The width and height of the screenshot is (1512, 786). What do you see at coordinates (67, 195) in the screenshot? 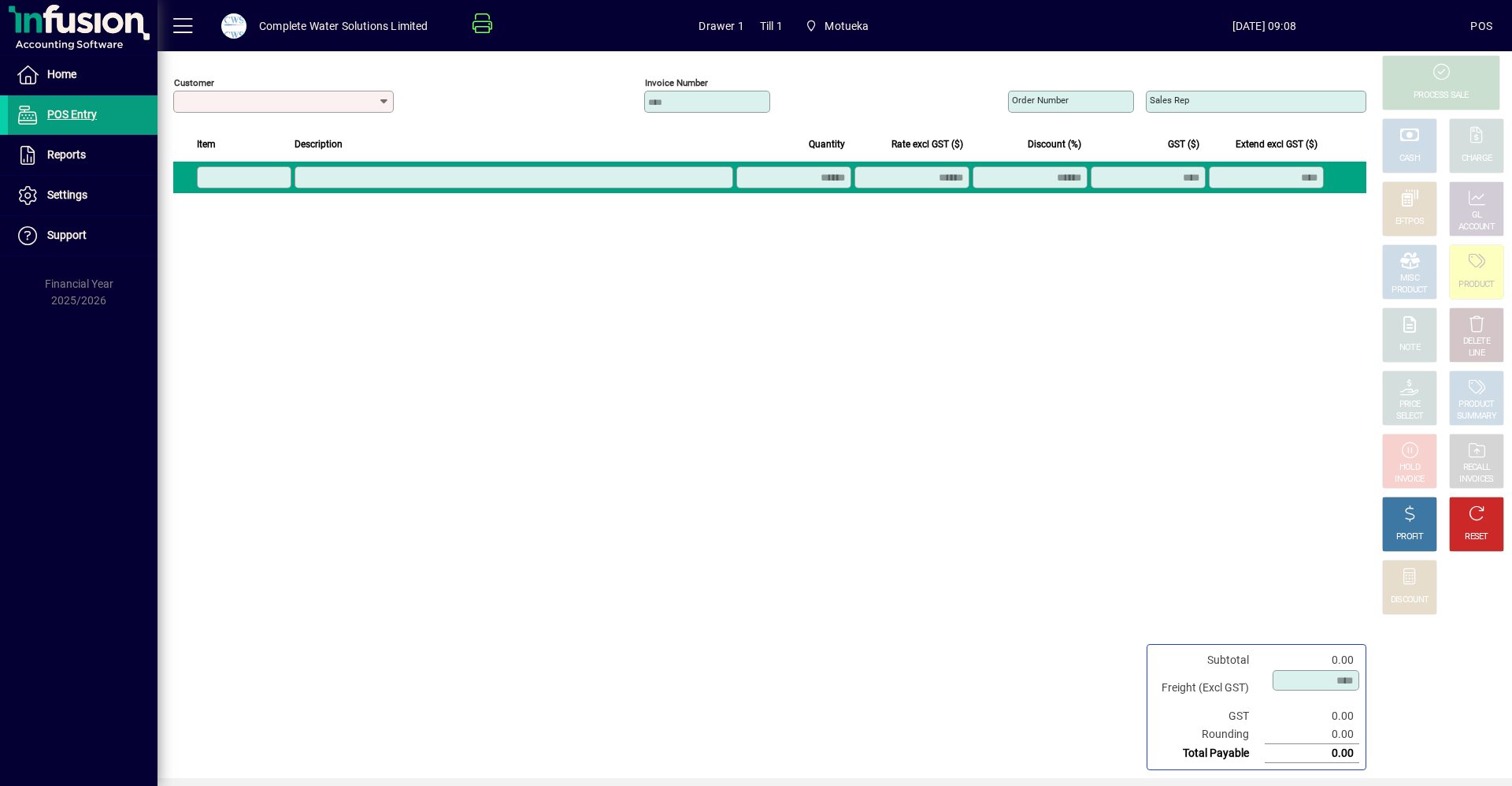
I see `span: Settings` at bounding box center [67, 195].